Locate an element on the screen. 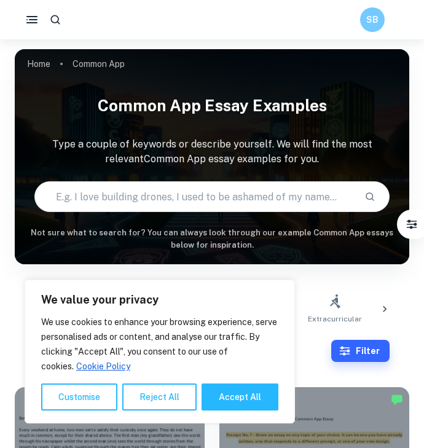 The width and height of the screenshot is (424, 448). h1: Common App Essay Examples is located at coordinates (212, 105).